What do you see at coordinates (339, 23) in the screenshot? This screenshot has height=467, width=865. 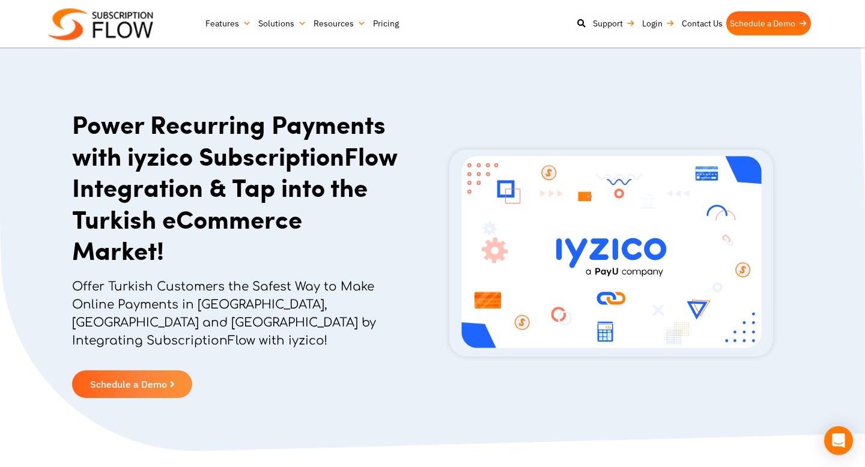 I see `a: Resources` at bounding box center [339, 23].